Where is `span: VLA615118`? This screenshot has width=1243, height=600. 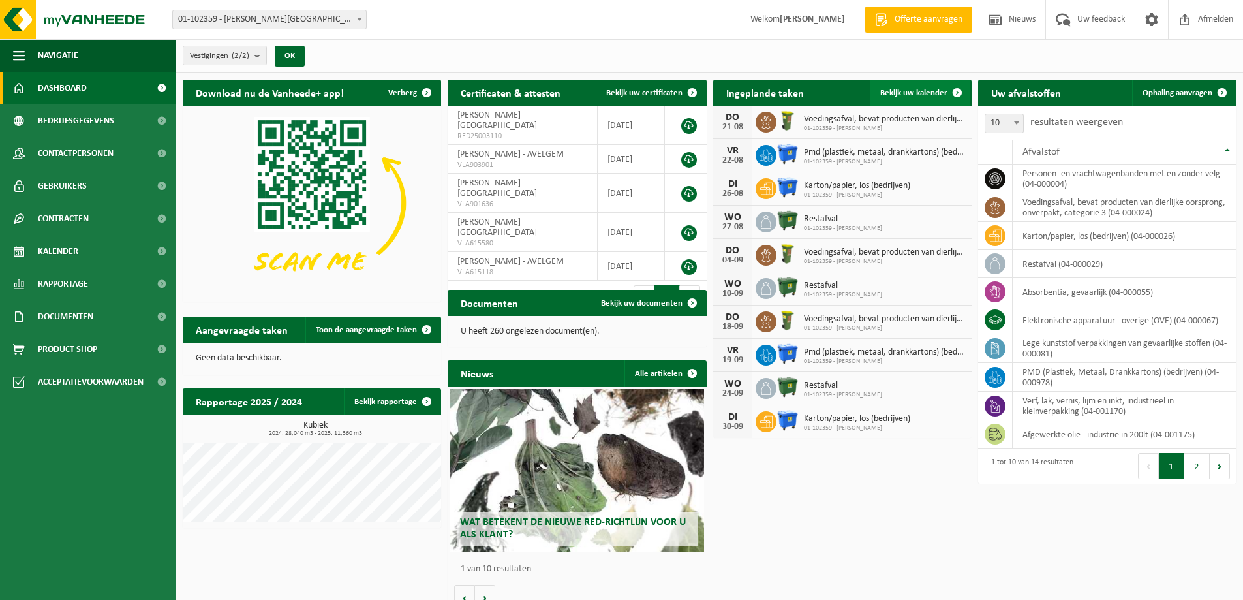 span: VLA615118 is located at coordinates (522, 272).